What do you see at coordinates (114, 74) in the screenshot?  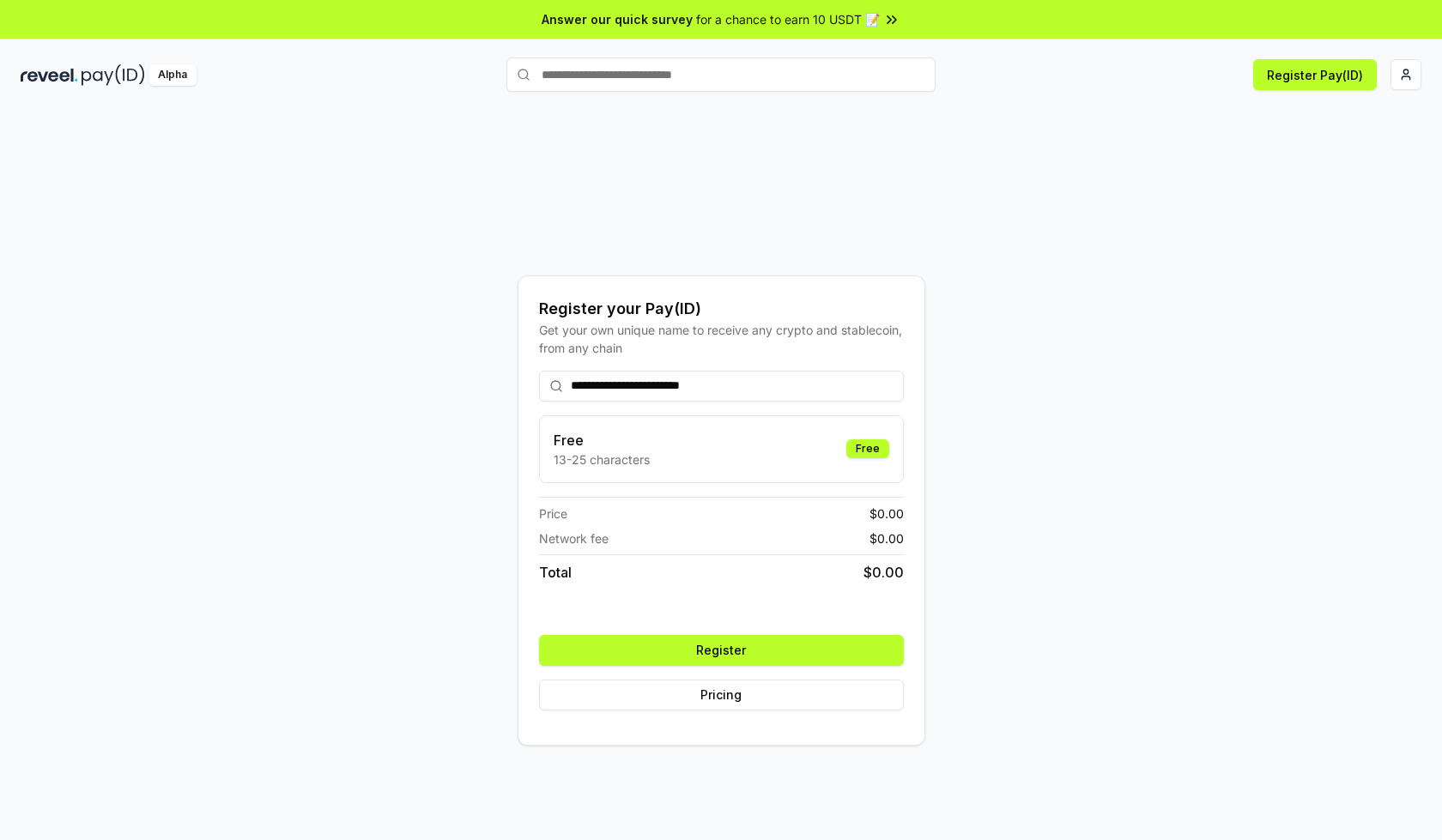 I see `img: pay_id` at bounding box center [114, 74].